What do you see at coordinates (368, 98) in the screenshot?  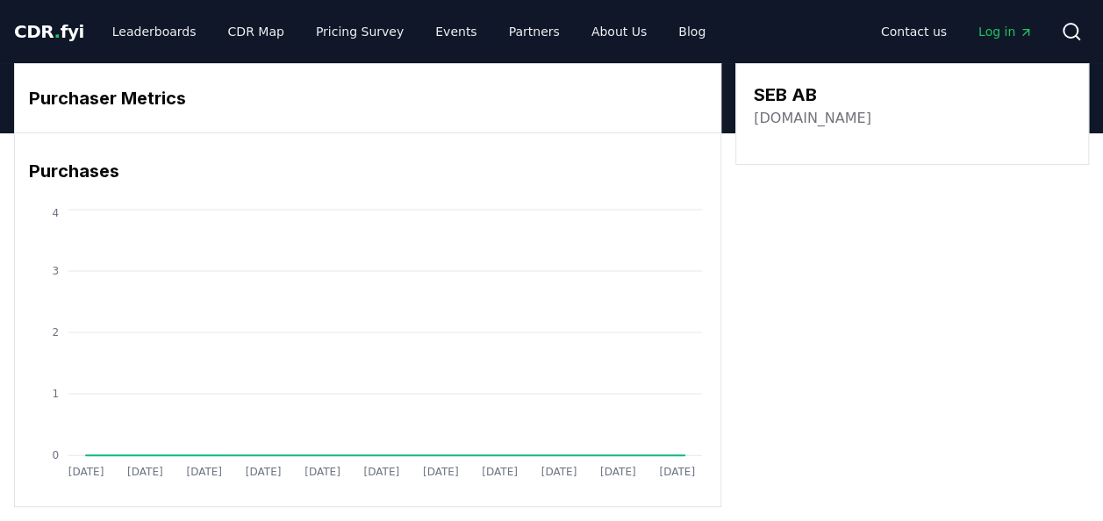 I see `h3: Purchaser Metrics` at bounding box center [368, 98].